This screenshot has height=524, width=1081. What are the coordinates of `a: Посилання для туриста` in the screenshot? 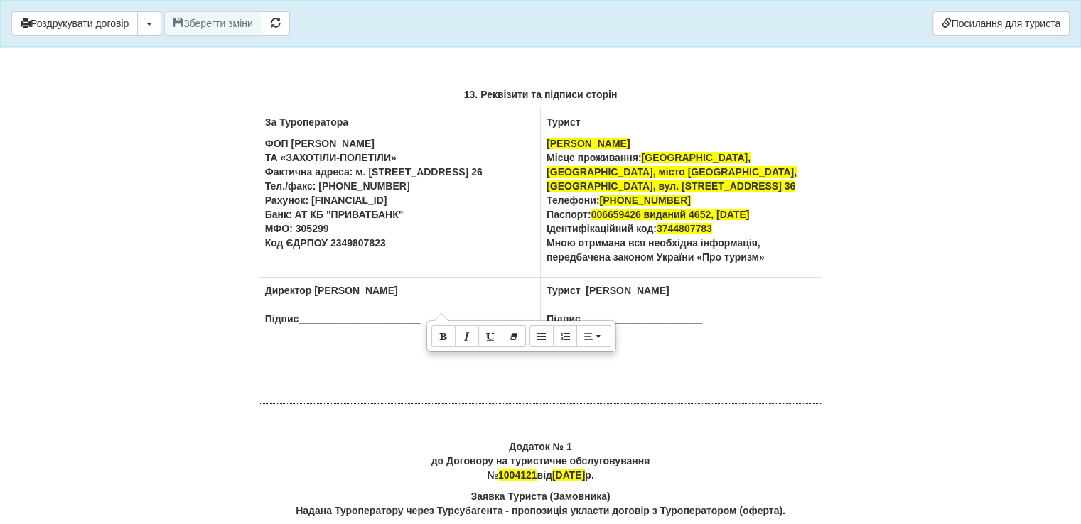 It's located at (1001, 23).